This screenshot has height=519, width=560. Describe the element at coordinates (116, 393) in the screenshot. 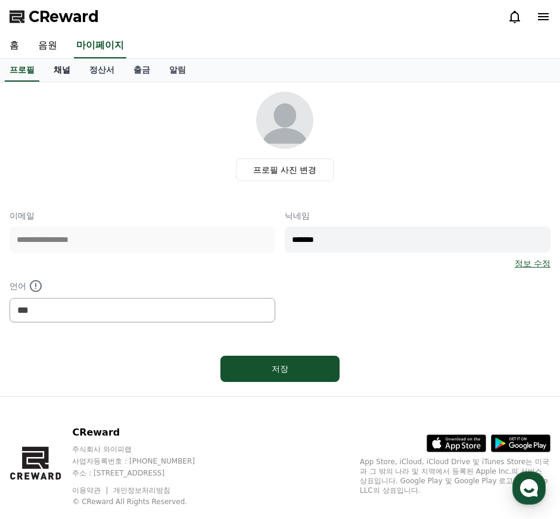

I see `a: 대화` at that location.